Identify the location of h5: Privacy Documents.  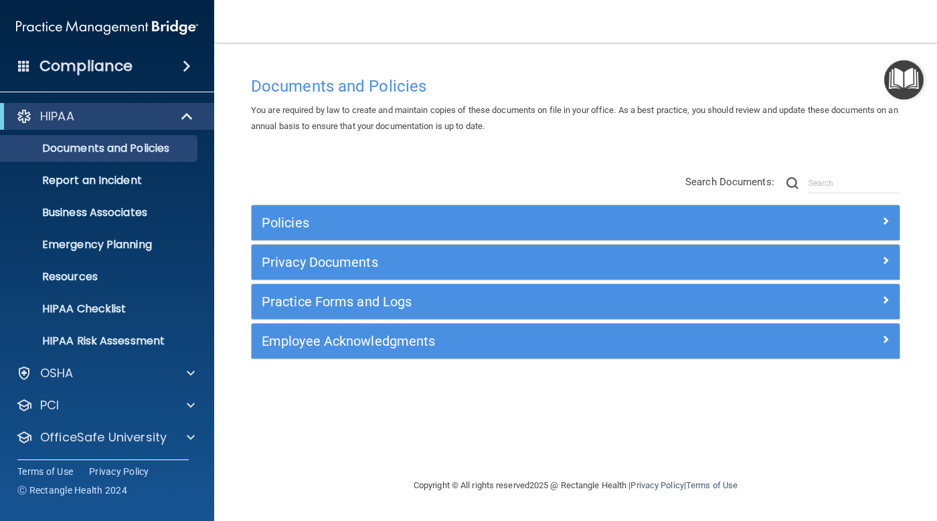
(494, 262).